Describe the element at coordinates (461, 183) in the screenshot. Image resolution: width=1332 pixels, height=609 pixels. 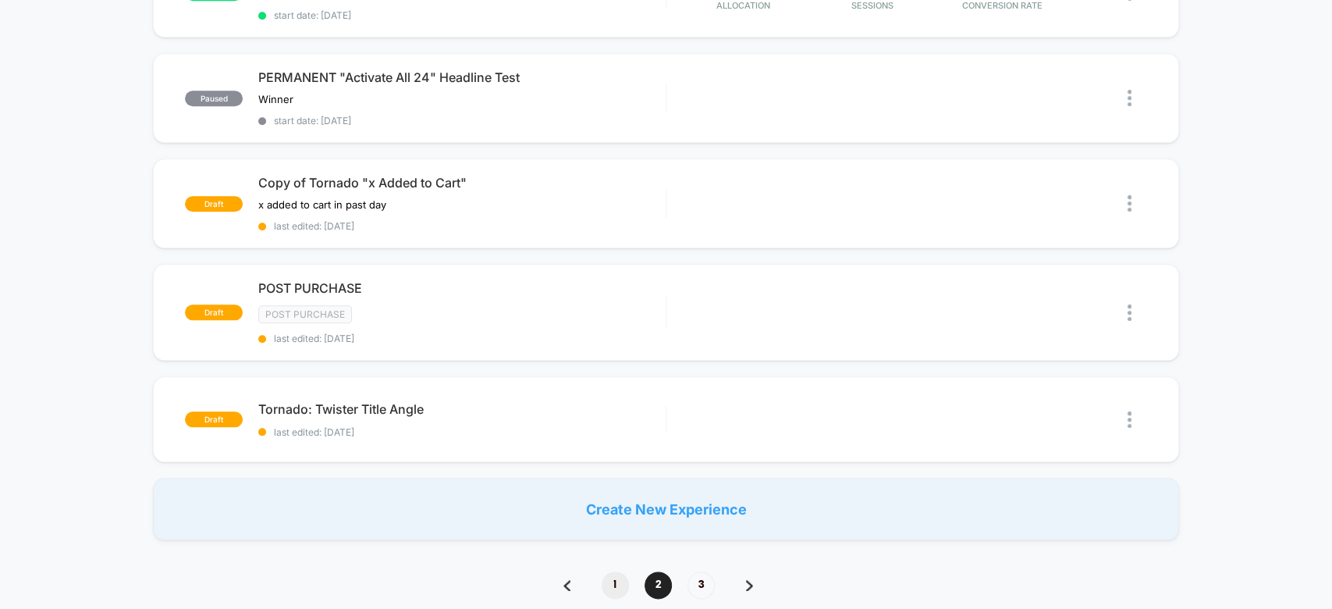
I see `span: Copy of Tornado "x Added to Cart"` at that location.